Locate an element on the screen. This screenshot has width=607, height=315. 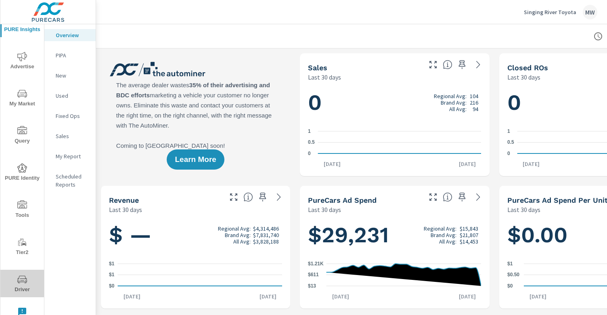
text: $611 is located at coordinates (313, 275).